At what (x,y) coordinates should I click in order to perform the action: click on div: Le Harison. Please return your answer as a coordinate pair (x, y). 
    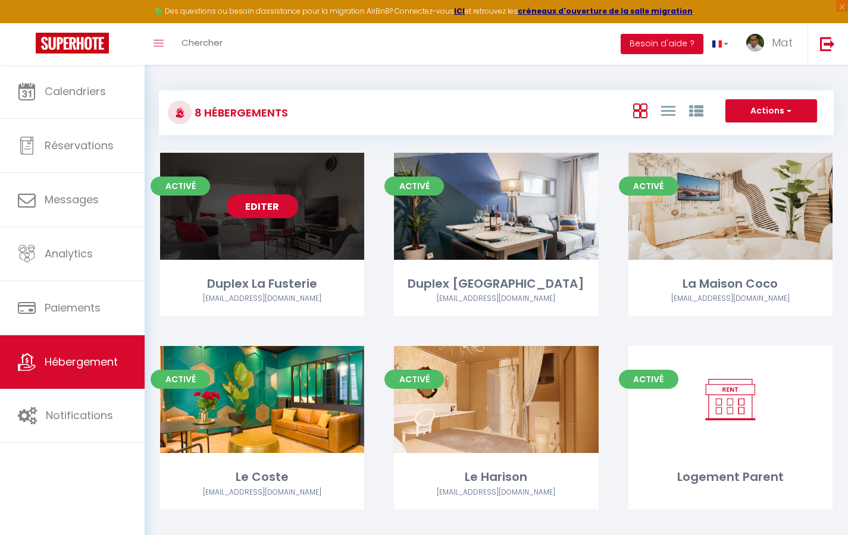
    Looking at the image, I should click on (496, 477).